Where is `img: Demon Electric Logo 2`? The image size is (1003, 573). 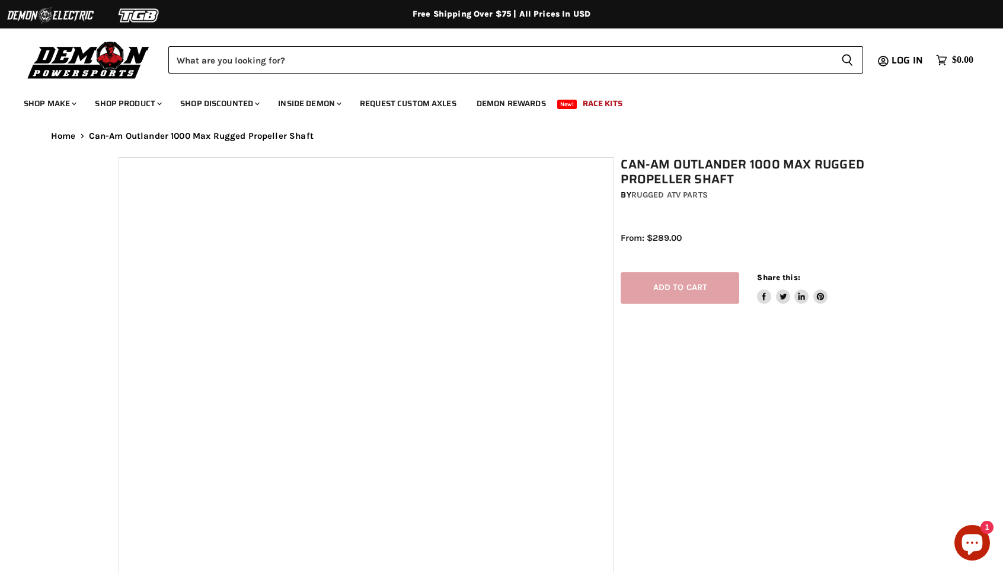
img: Demon Electric Logo 2 is located at coordinates (50, 15).